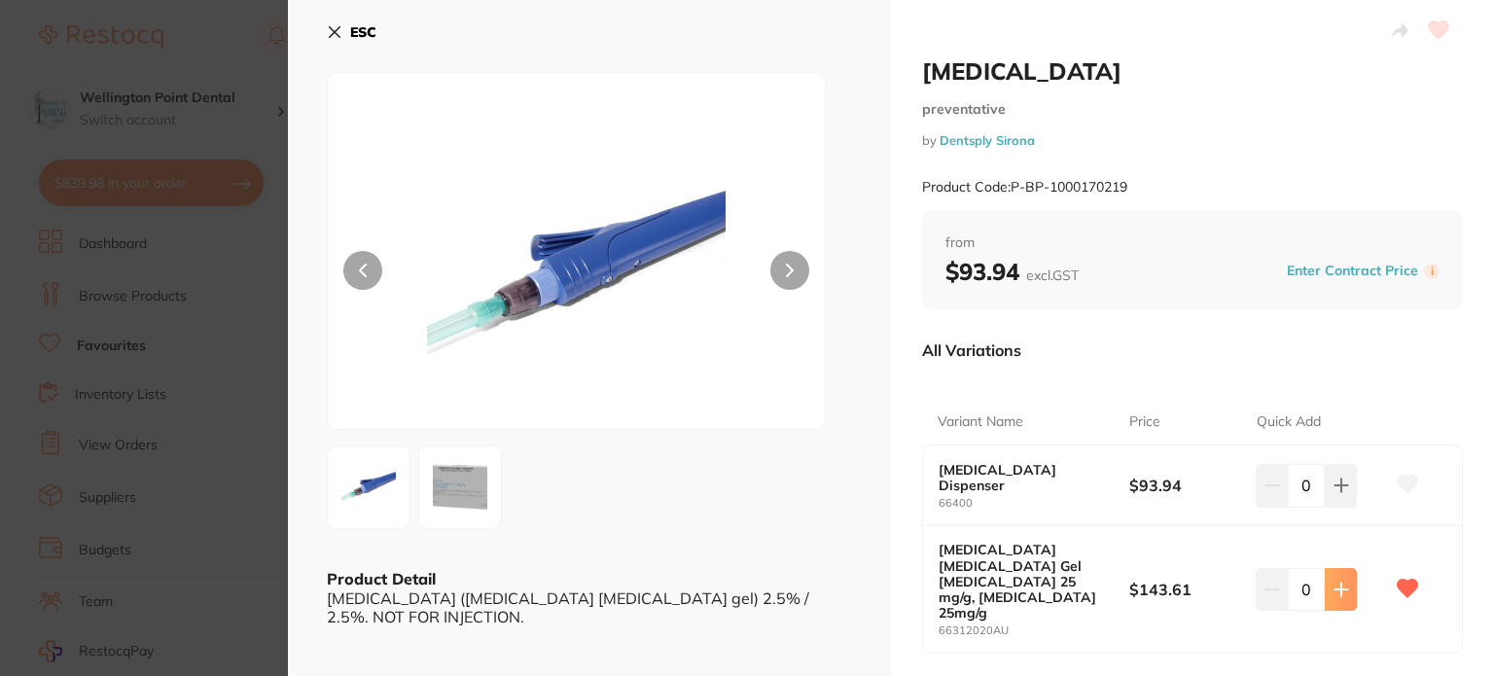 This screenshot has width=1494, height=676. What do you see at coordinates (1289, 422) in the screenshot?
I see `p: Quick Add` at bounding box center [1289, 422].